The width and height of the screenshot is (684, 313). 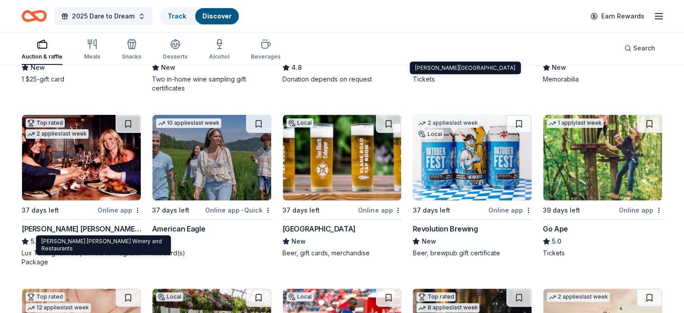 I want to click on button: Meals, so click(x=92, y=50).